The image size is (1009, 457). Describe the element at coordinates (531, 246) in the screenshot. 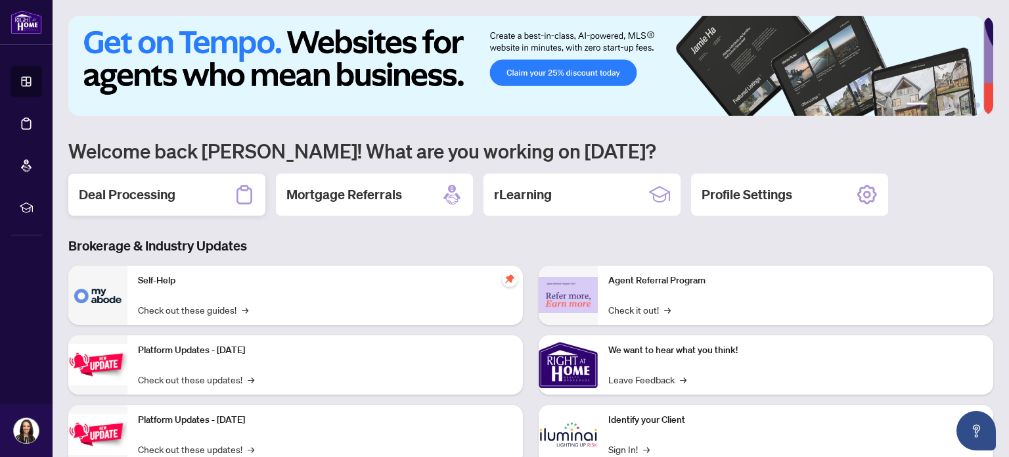

I see `h3: Brokerage & Industry Updates` at that location.